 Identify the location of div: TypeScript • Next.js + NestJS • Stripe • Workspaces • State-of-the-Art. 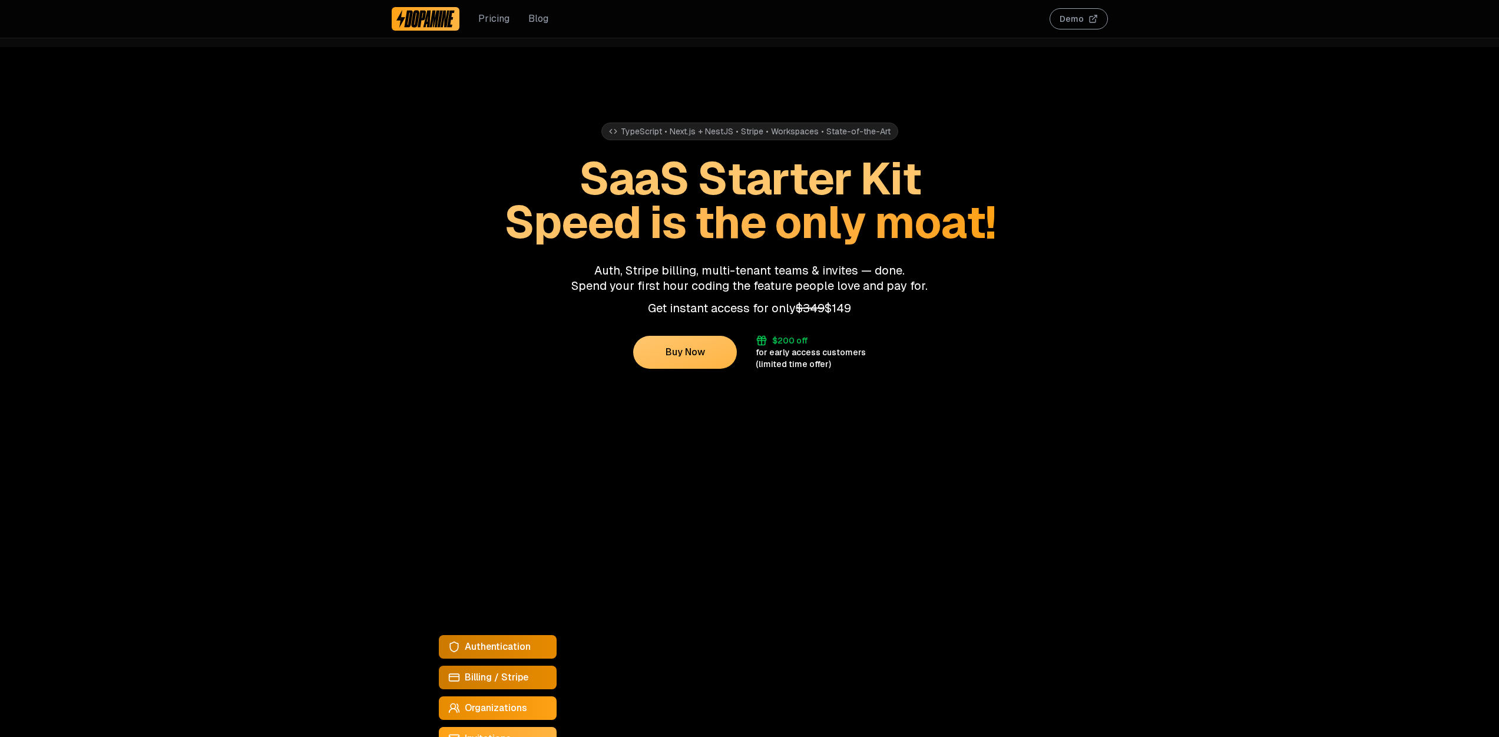
(750, 131).